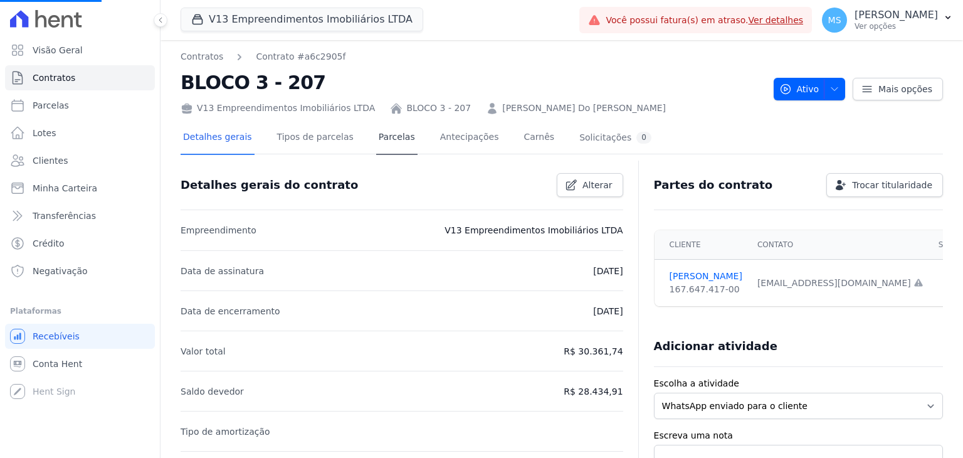  Describe the element at coordinates (278, 108) in the screenshot. I see `div: V13 Empreendimentos Imobiliários LTDA` at that location.